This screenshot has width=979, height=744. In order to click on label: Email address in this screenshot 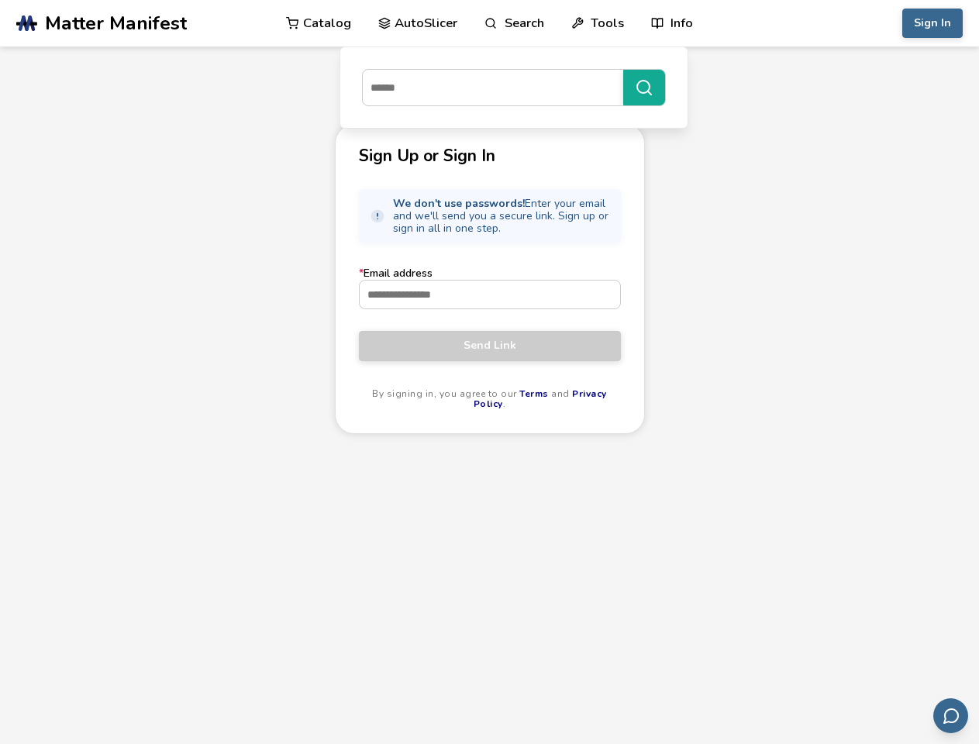, I will do `click(490, 288)`.